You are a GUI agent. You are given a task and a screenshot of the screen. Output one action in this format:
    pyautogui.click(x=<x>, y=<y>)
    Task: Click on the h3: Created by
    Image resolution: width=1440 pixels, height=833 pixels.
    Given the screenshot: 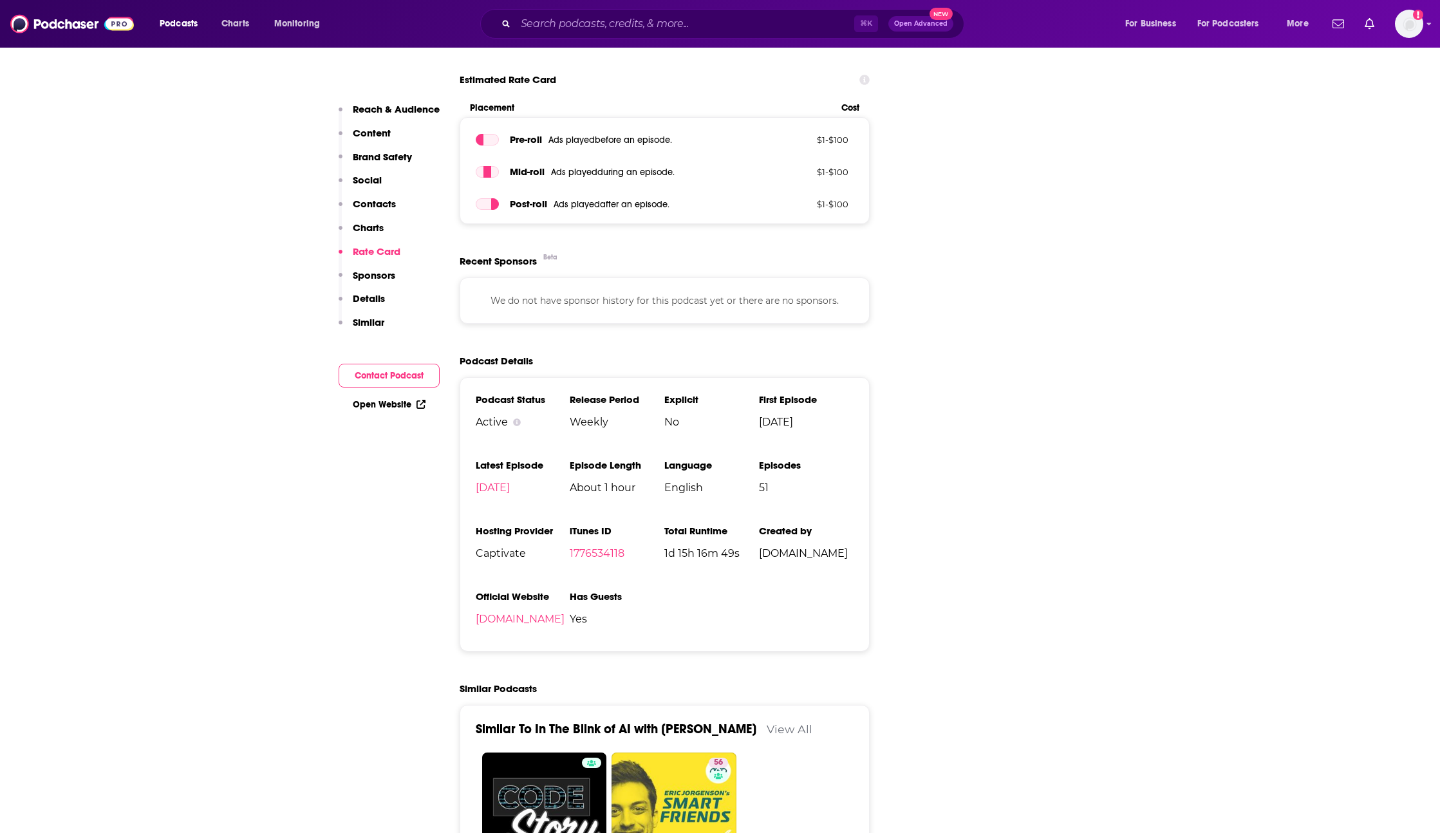 What is the action you would take?
    pyautogui.click(x=806, y=530)
    